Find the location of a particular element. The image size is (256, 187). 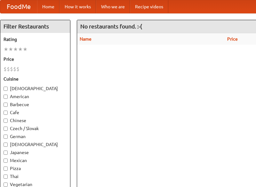

input: Barbecue is located at coordinates (5, 105).